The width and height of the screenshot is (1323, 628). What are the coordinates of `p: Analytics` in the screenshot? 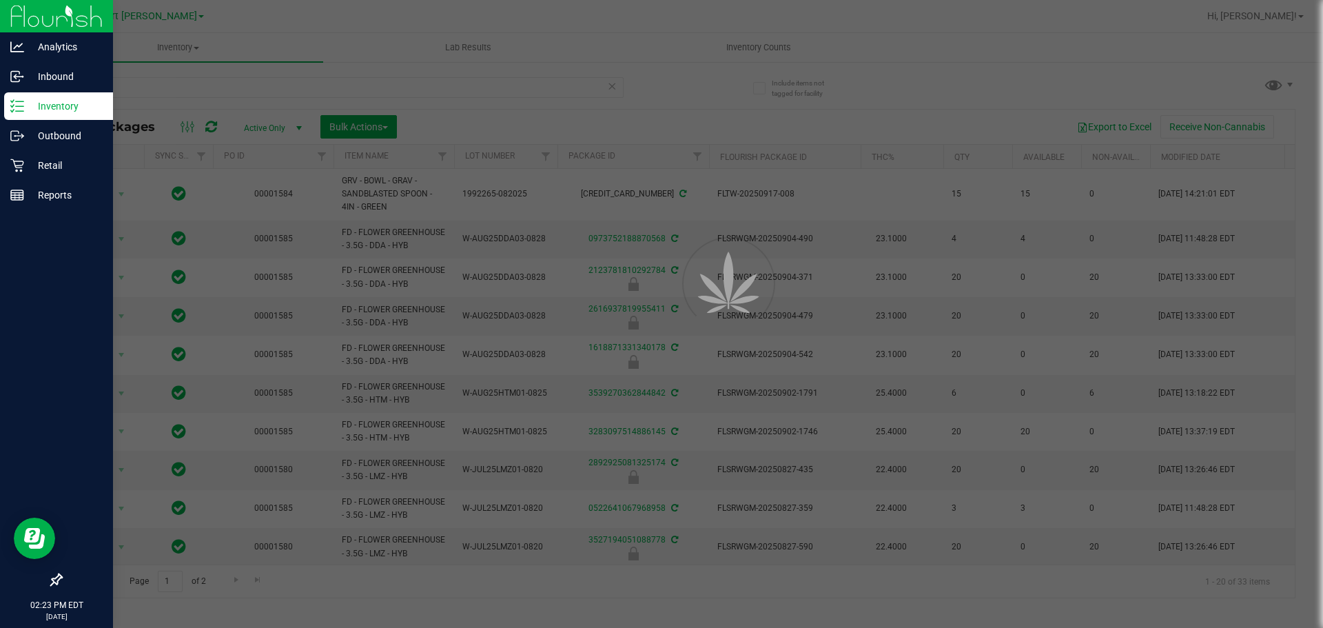 It's located at (65, 47).